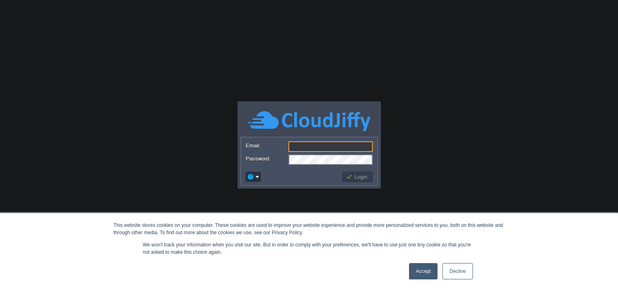  I want to click on label: Email:, so click(266, 145).